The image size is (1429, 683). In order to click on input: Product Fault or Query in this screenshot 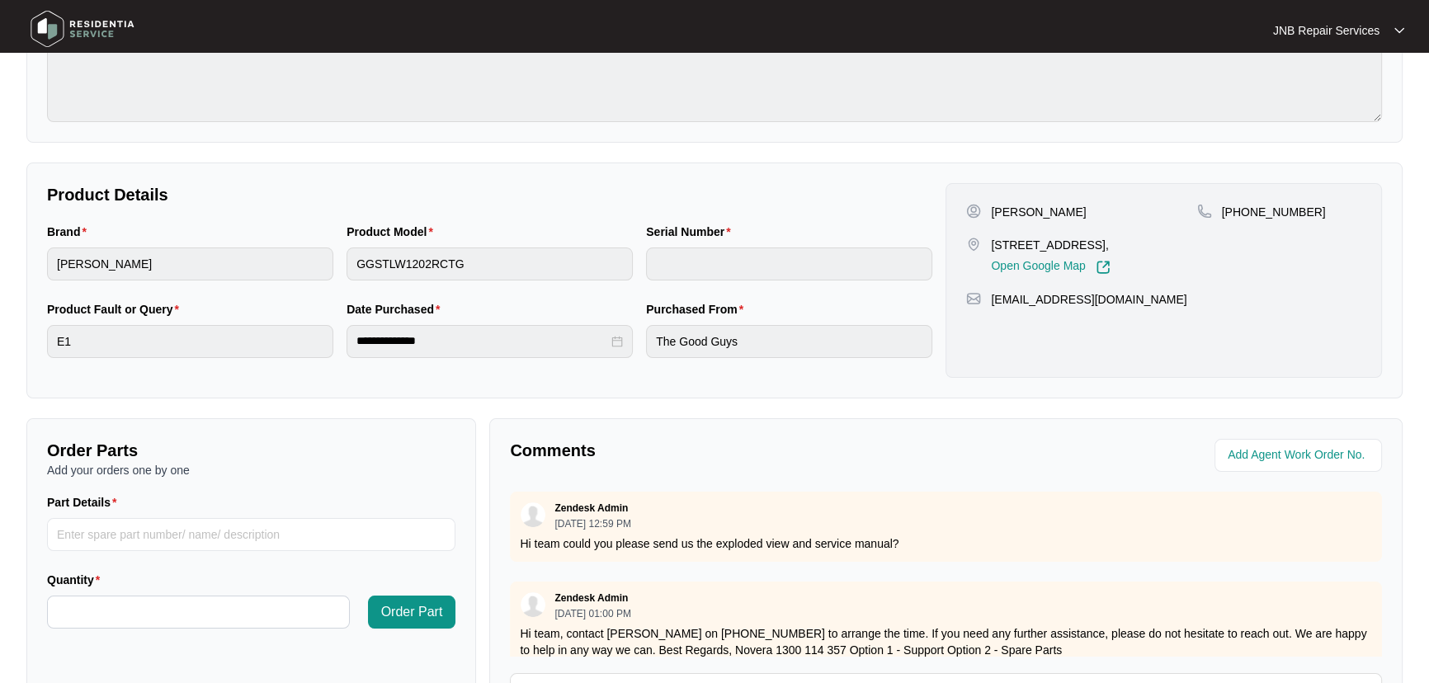, I will do `click(190, 342)`.